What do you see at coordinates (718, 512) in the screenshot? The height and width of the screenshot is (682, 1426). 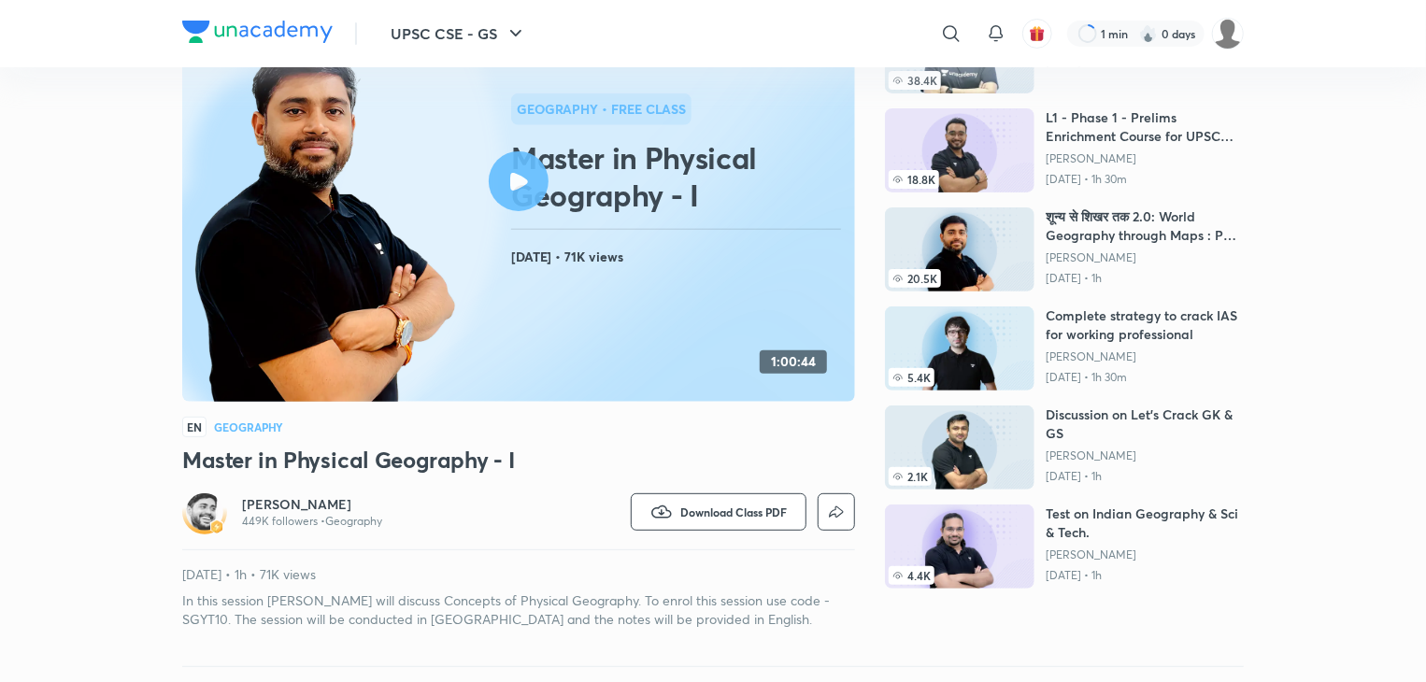 I see `button: Download Class PDF` at bounding box center [718, 512].